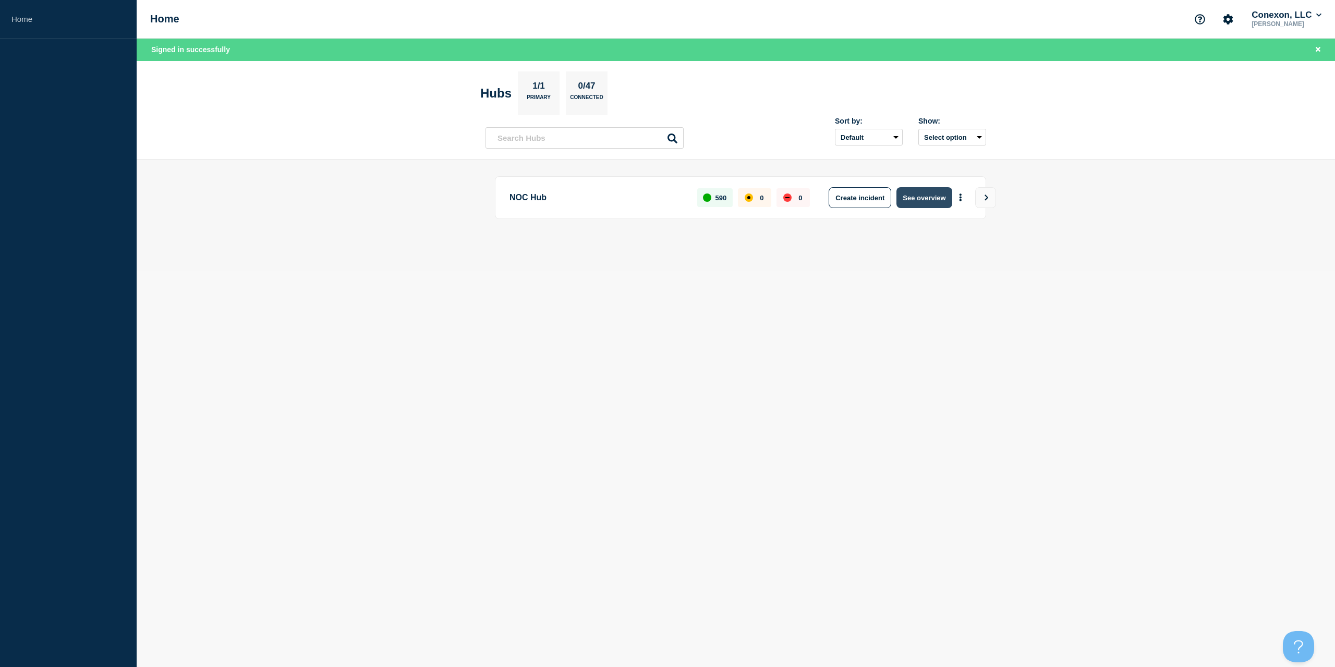 This screenshot has width=1335, height=667. Describe the element at coordinates (539, 88) in the screenshot. I see `p: 1/1` at that location.